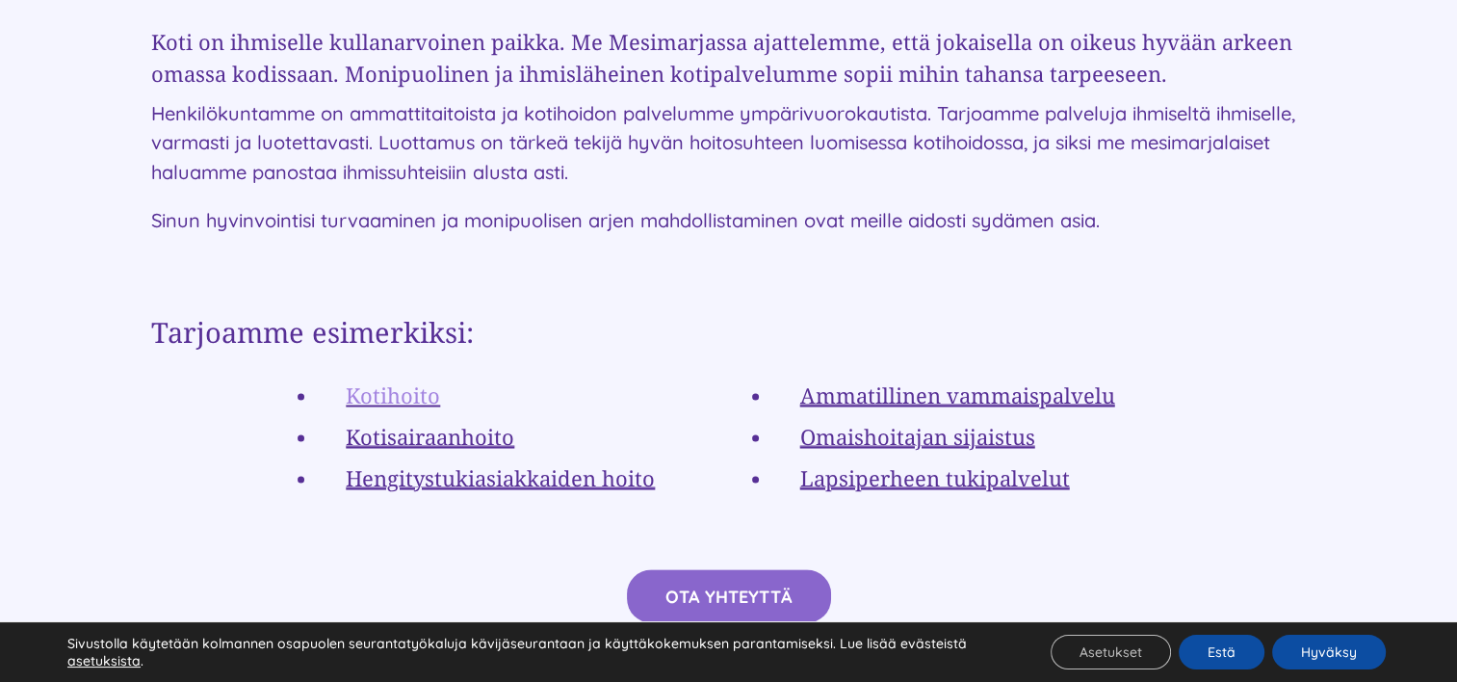 The image size is (1457, 682). I want to click on h2: Tarjoamme esimerkiksi:, so click(729, 331).